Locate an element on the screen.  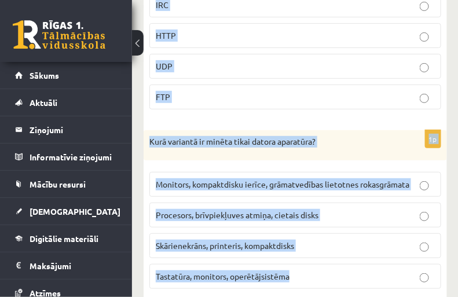
input: Procesors, brīvpiekļuves atmiņa, cietais disks is located at coordinates (425, 217).